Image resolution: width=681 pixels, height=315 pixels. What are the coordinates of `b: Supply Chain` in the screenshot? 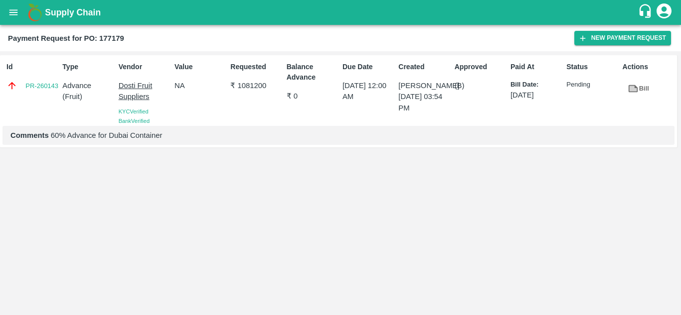 It's located at (73, 12).